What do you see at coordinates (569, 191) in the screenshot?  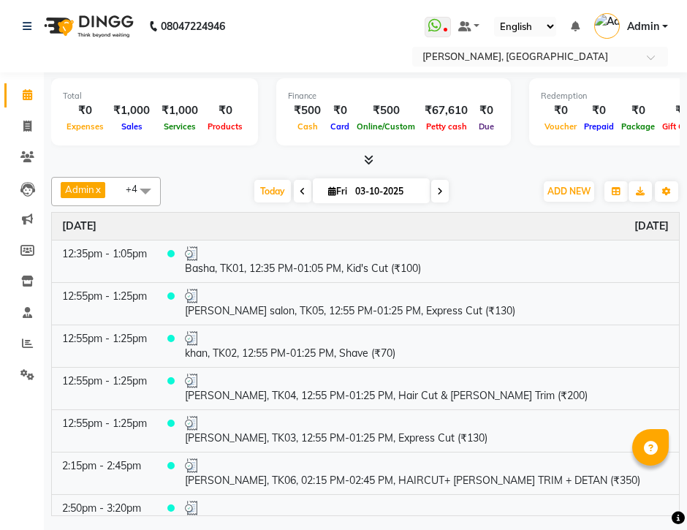 I see `span: ADD NEW` at bounding box center [569, 191].